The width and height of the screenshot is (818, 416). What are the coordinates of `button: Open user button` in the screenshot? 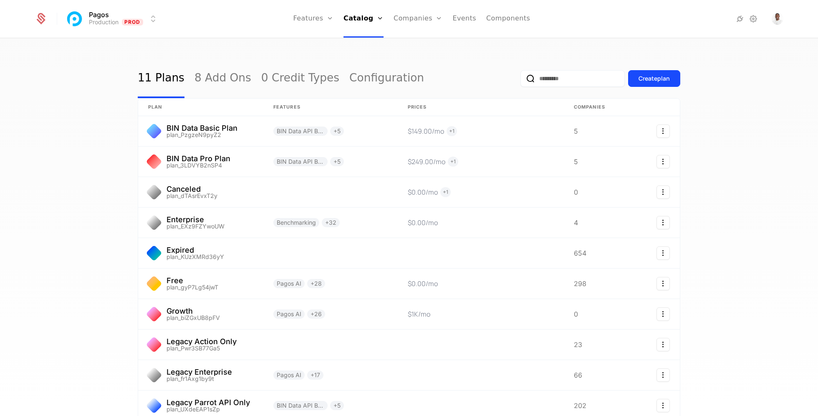 It's located at (778, 19).